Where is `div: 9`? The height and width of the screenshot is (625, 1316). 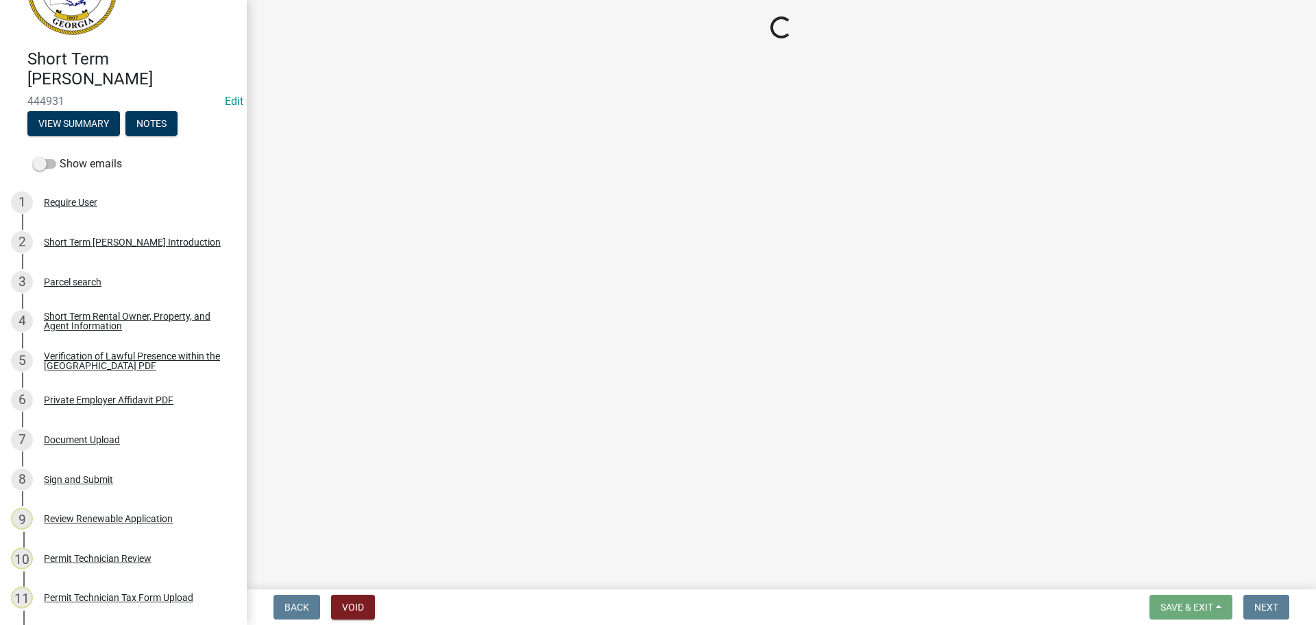 div: 9 is located at coordinates (22, 518).